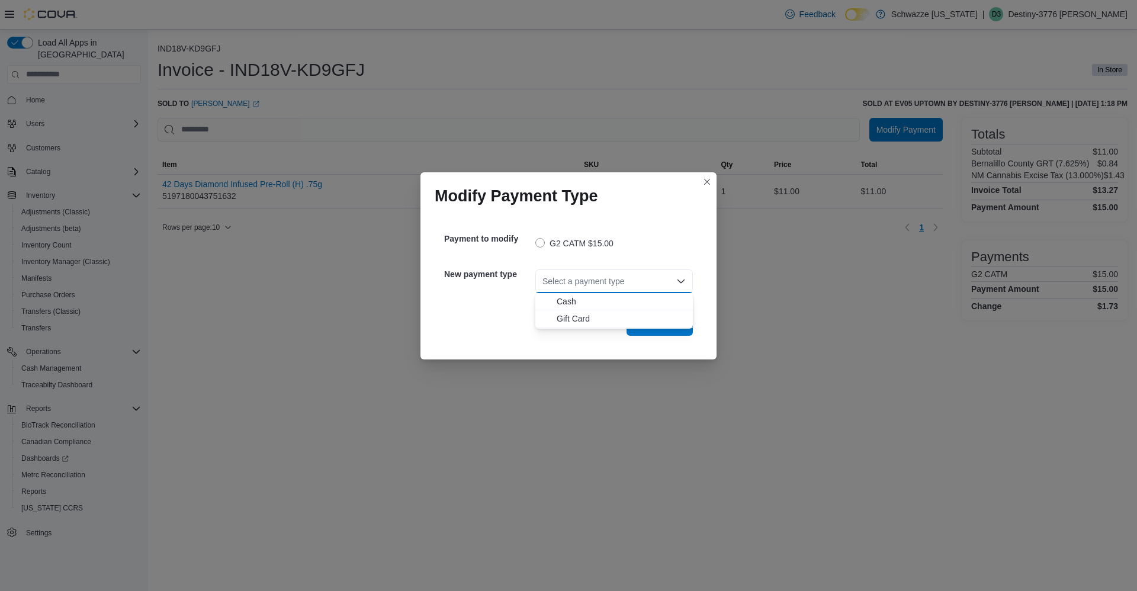 The image size is (1137, 591). Describe the element at coordinates (621, 301) in the screenshot. I see `span: Cash` at that location.